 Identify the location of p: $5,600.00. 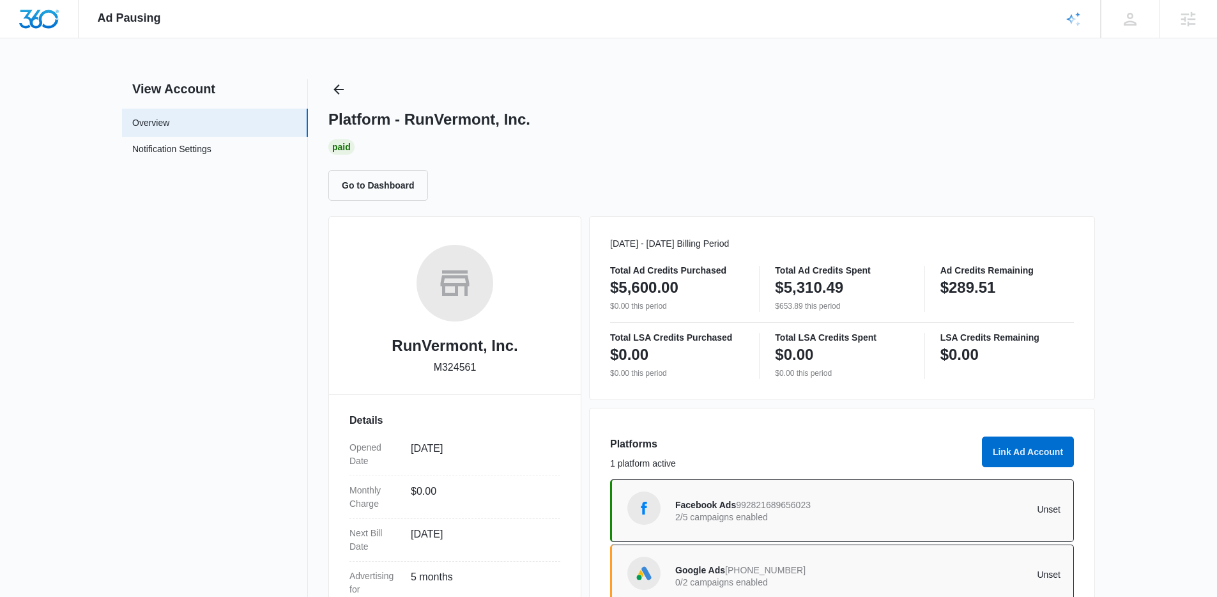
(644, 288).